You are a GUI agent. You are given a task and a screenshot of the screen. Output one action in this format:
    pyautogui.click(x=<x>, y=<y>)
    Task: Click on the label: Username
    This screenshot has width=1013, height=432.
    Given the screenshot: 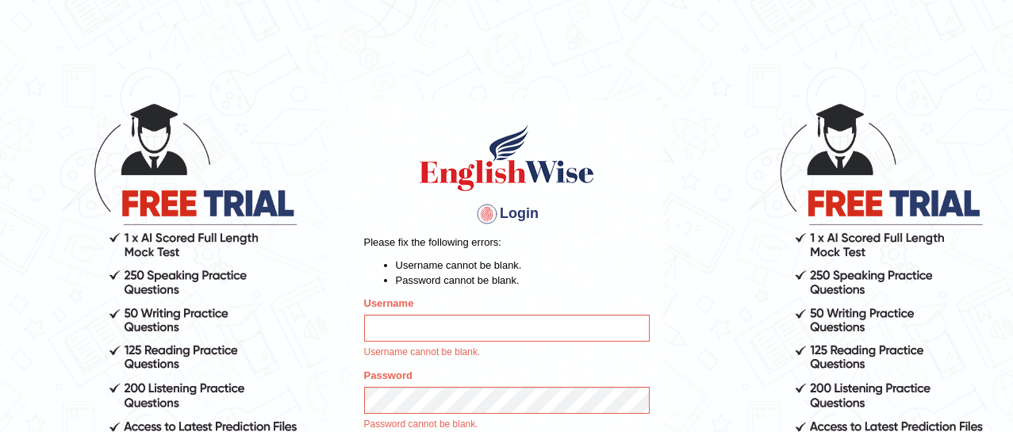 What is the action you would take?
    pyautogui.click(x=389, y=303)
    